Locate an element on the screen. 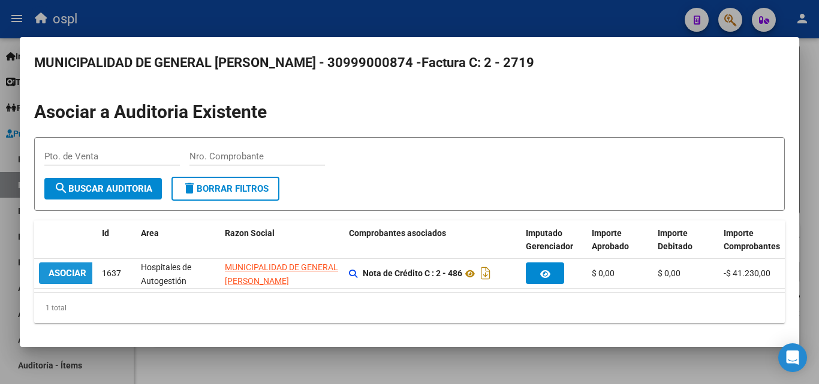 This screenshot has width=819, height=384. datatable-header-cell: Importe Aprobado is located at coordinates (620, 240).